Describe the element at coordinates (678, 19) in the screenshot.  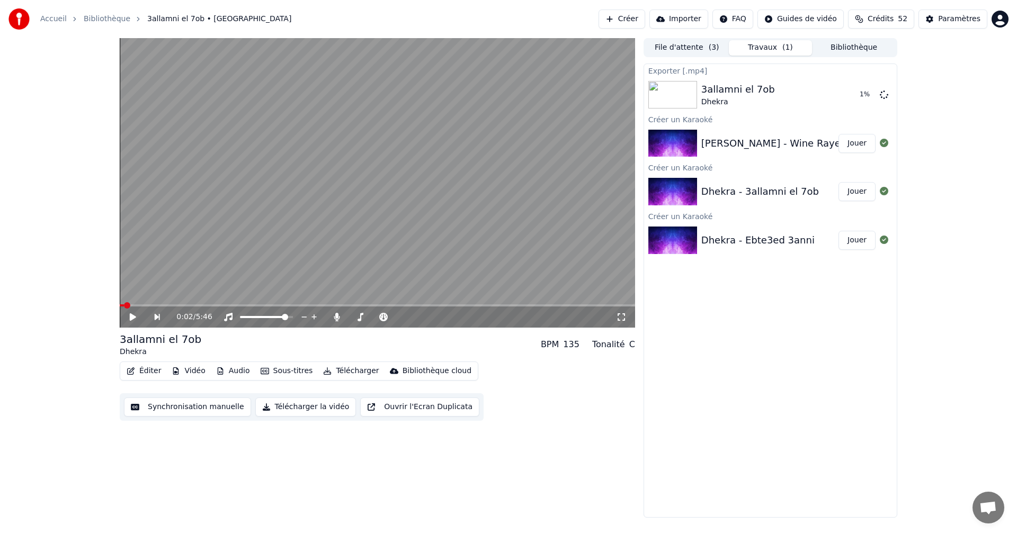
I see `button: Importer` at that location.